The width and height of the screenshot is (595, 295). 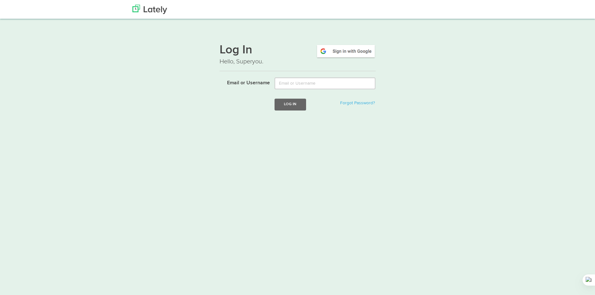 I want to click on h1: Log In, so click(x=298, y=51).